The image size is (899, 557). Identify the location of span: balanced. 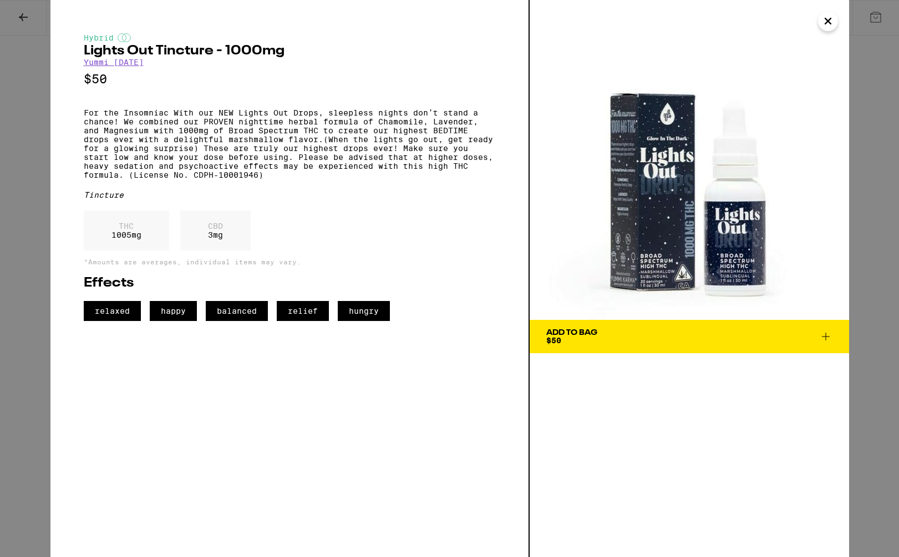
(237, 311).